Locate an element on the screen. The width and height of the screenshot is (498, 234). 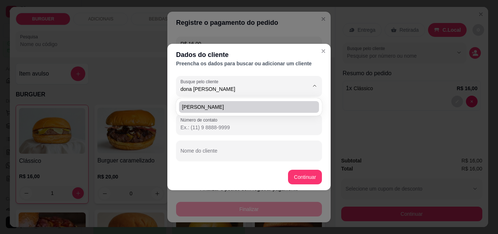
div: Dados do cliente is located at coordinates (249, 55).